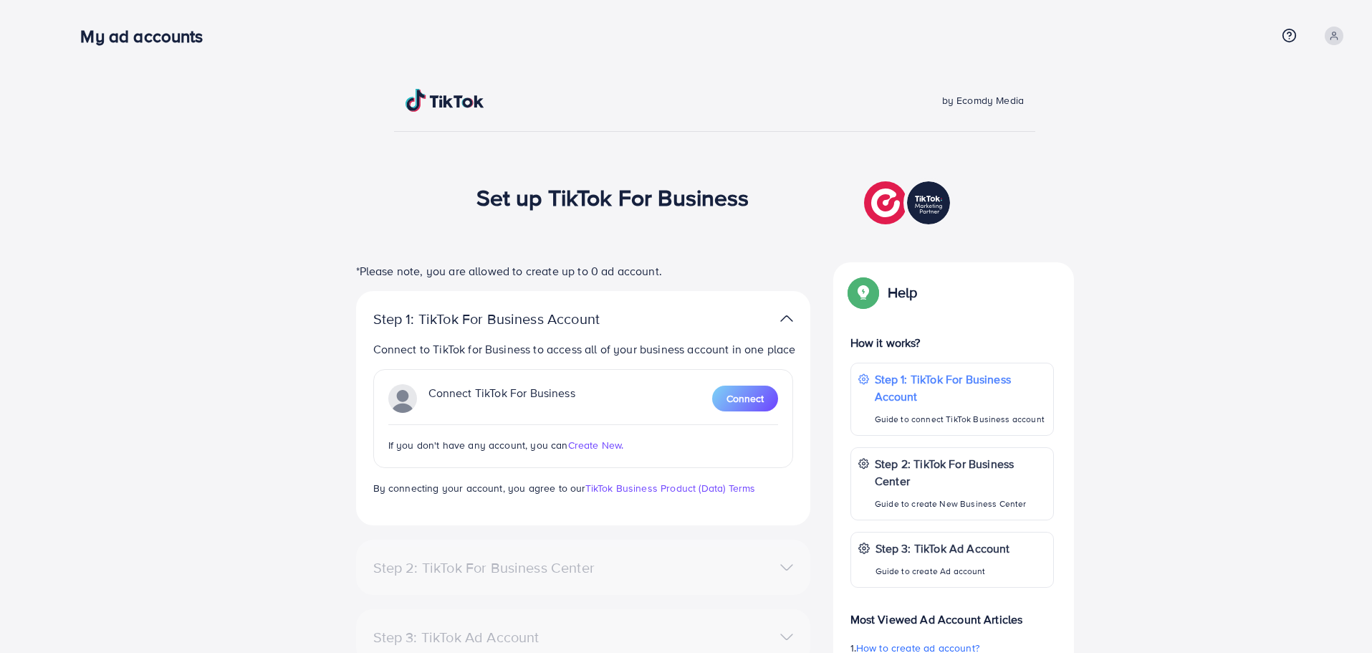  I want to click on h1: Set up TikTok For Business, so click(613, 197).